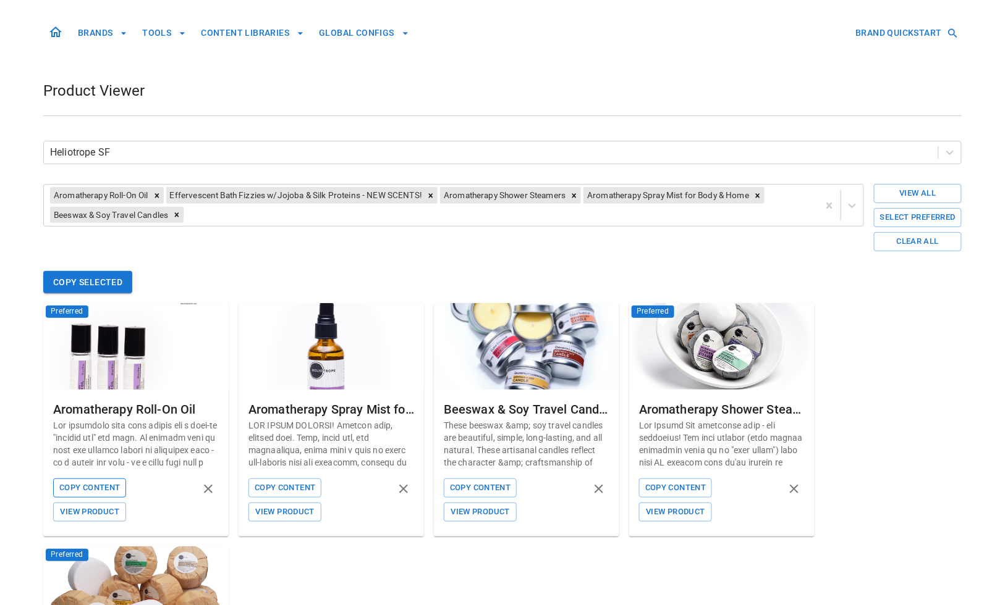 The height and width of the screenshot is (605, 1005). What do you see at coordinates (164, 33) in the screenshot?
I see `button: TOOLS` at bounding box center [164, 33].